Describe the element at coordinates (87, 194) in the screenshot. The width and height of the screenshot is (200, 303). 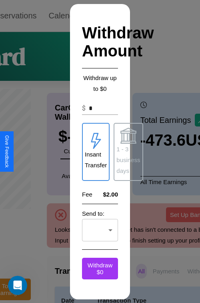
I see `p: Fee` at that location.